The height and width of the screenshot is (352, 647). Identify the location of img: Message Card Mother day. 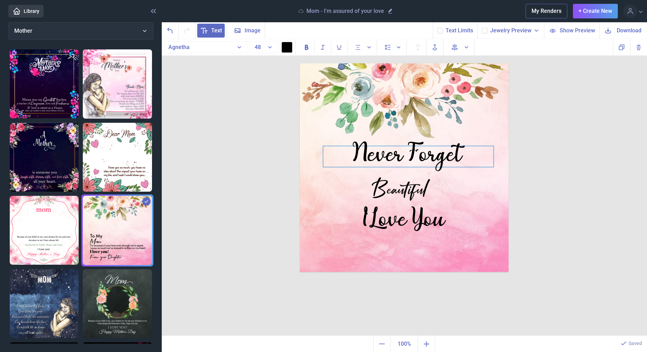
(44, 230).